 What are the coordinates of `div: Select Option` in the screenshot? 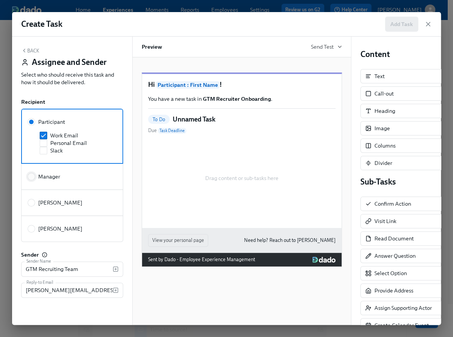 It's located at (390, 273).